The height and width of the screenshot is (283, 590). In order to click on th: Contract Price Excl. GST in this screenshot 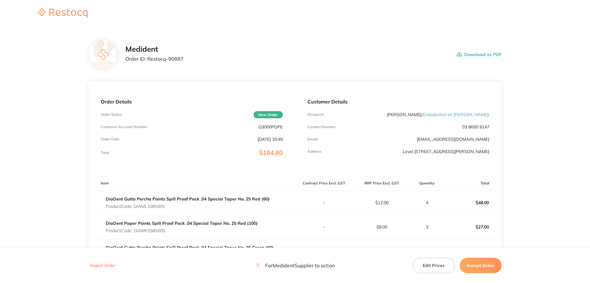, I will do `click(324, 183)`.